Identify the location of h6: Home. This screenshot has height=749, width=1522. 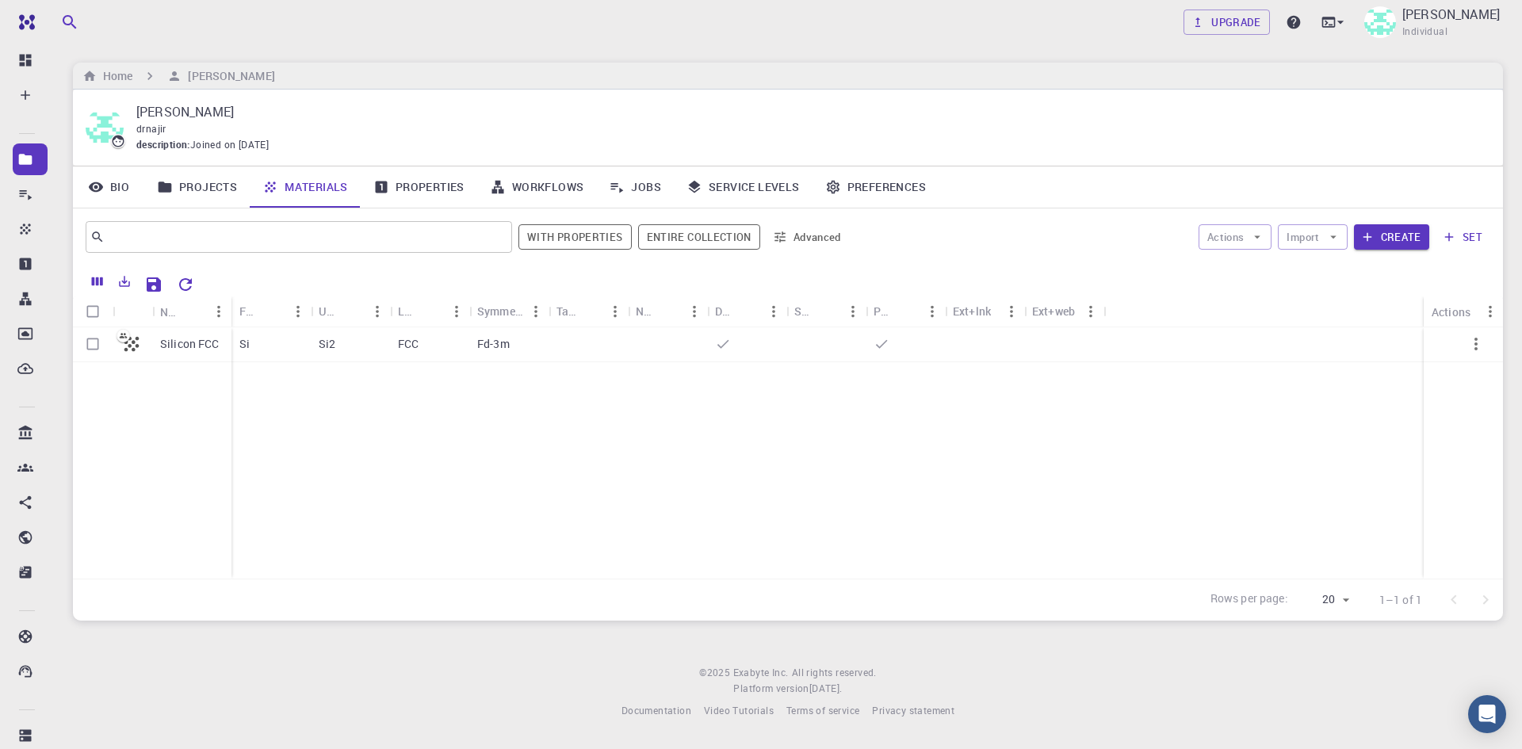
(114, 76).